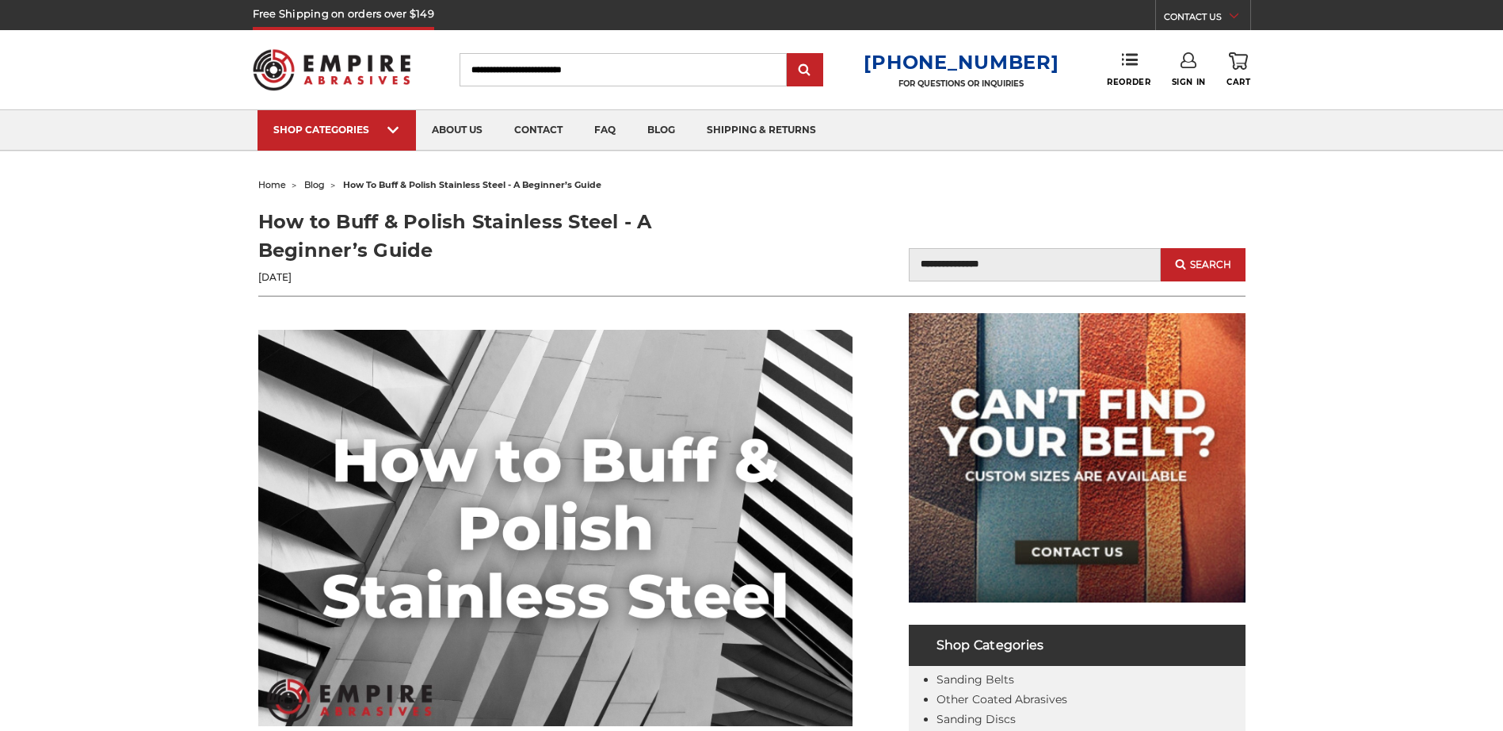 This screenshot has width=1503, height=731. I want to click on span: how to buff & polish stainless steel - a beginner’s guide, so click(472, 185).